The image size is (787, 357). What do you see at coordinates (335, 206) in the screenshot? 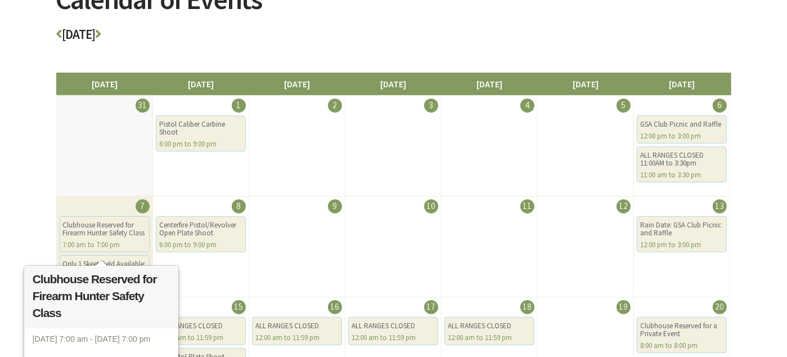
I see `div: 9` at bounding box center [335, 206].